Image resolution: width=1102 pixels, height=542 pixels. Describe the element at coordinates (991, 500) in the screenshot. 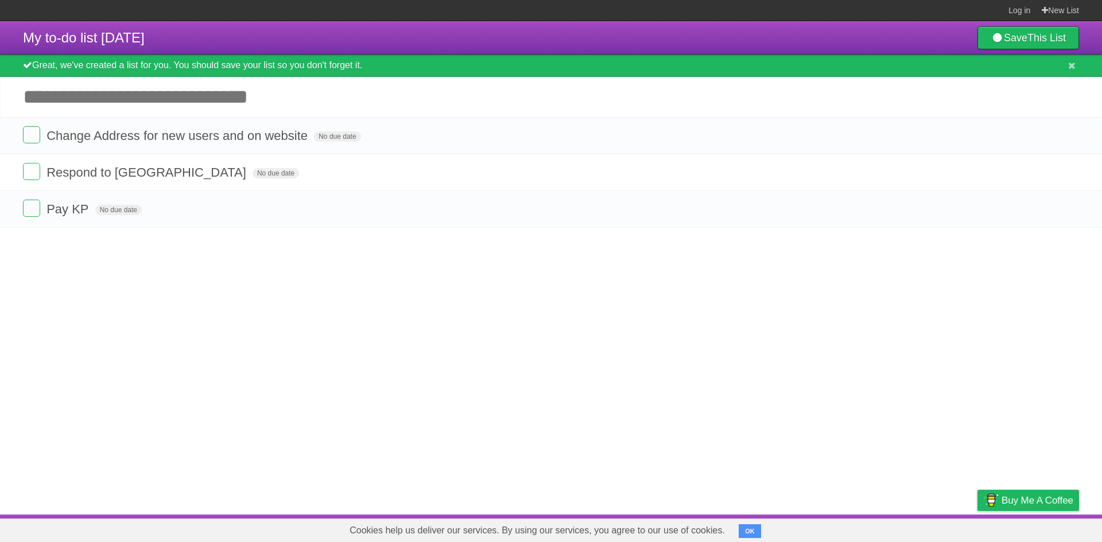

I see `img: Buy me a coffee` at that location.